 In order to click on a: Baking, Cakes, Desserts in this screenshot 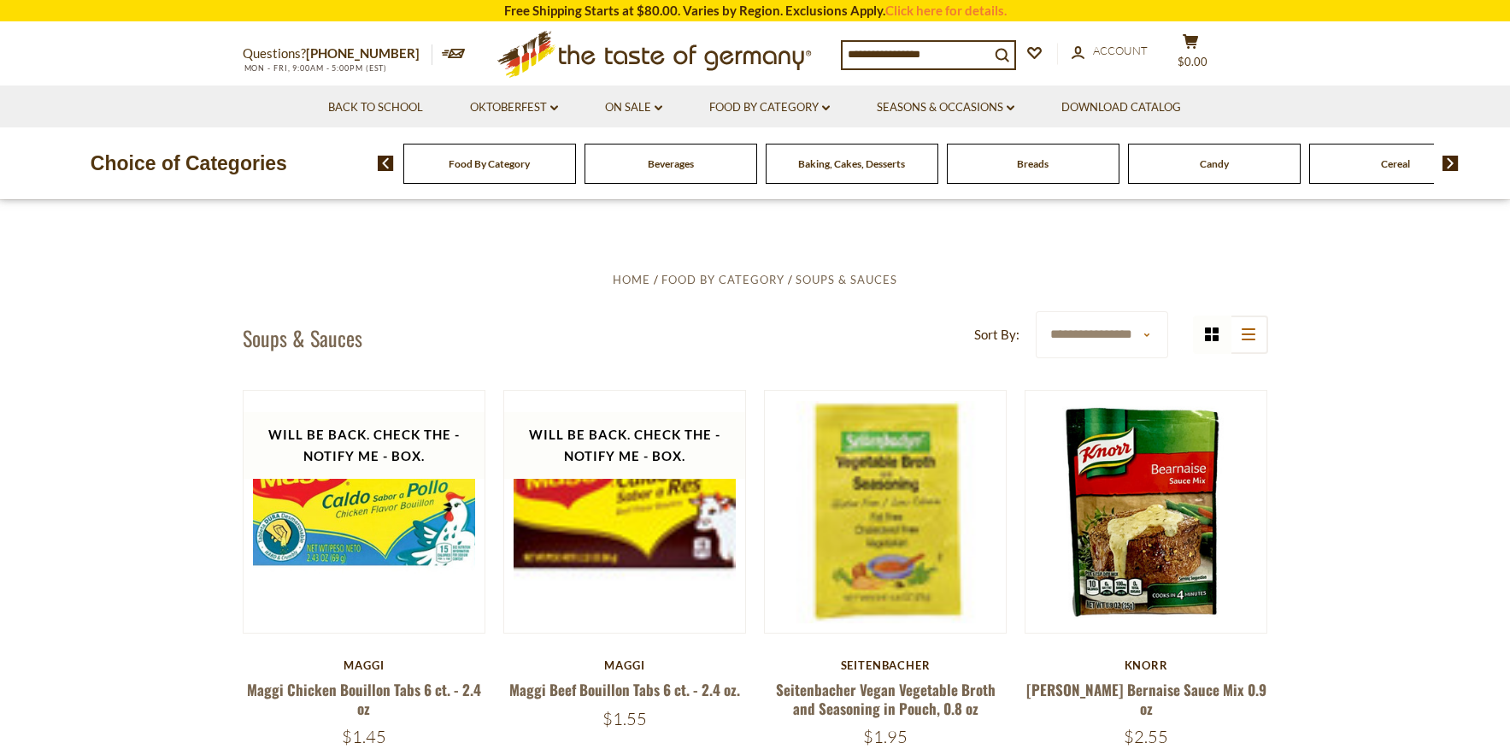, I will do `click(851, 163)`.